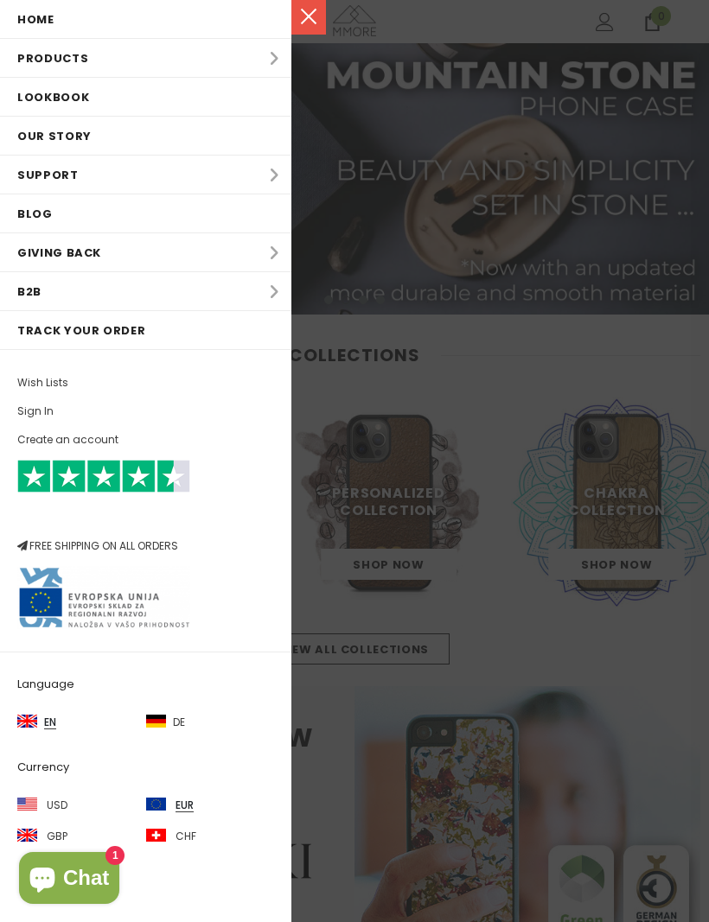  I want to click on a: GBP, so click(81, 834).